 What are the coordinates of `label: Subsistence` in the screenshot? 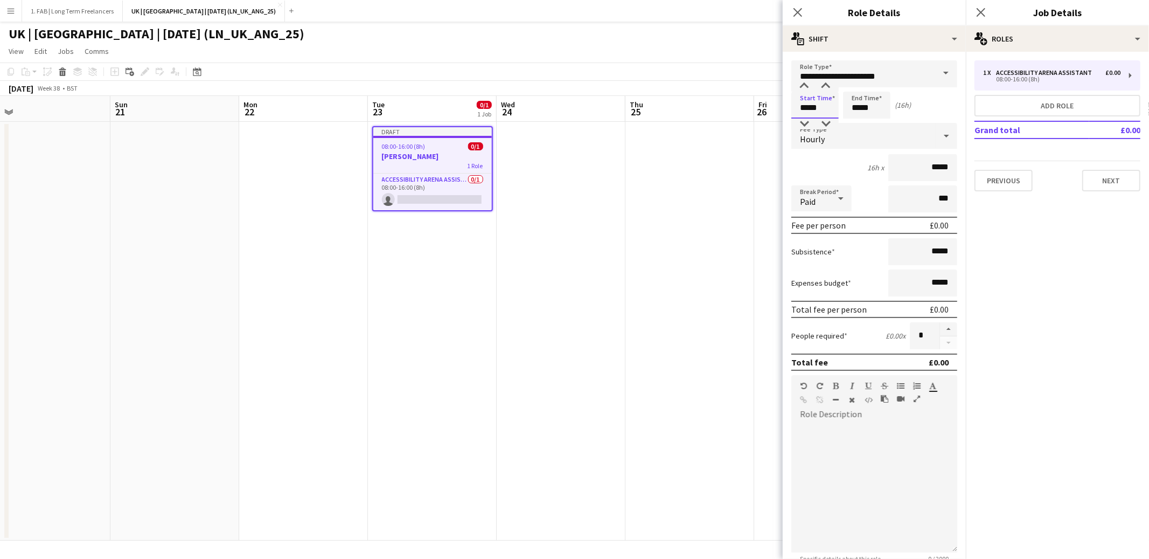 It's located at (813, 252).